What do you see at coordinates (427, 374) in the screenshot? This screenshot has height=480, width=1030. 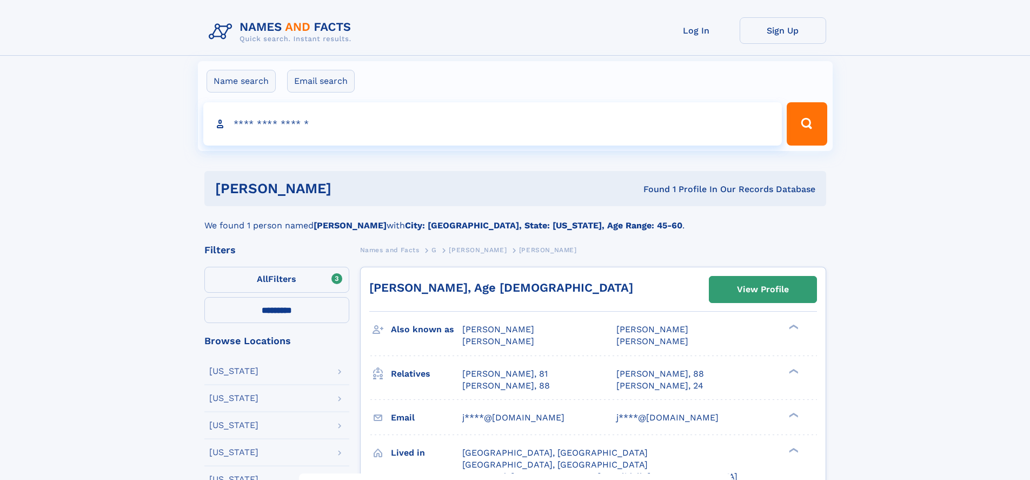 I see `h3: Relatives` at bounding box center [427, 374].